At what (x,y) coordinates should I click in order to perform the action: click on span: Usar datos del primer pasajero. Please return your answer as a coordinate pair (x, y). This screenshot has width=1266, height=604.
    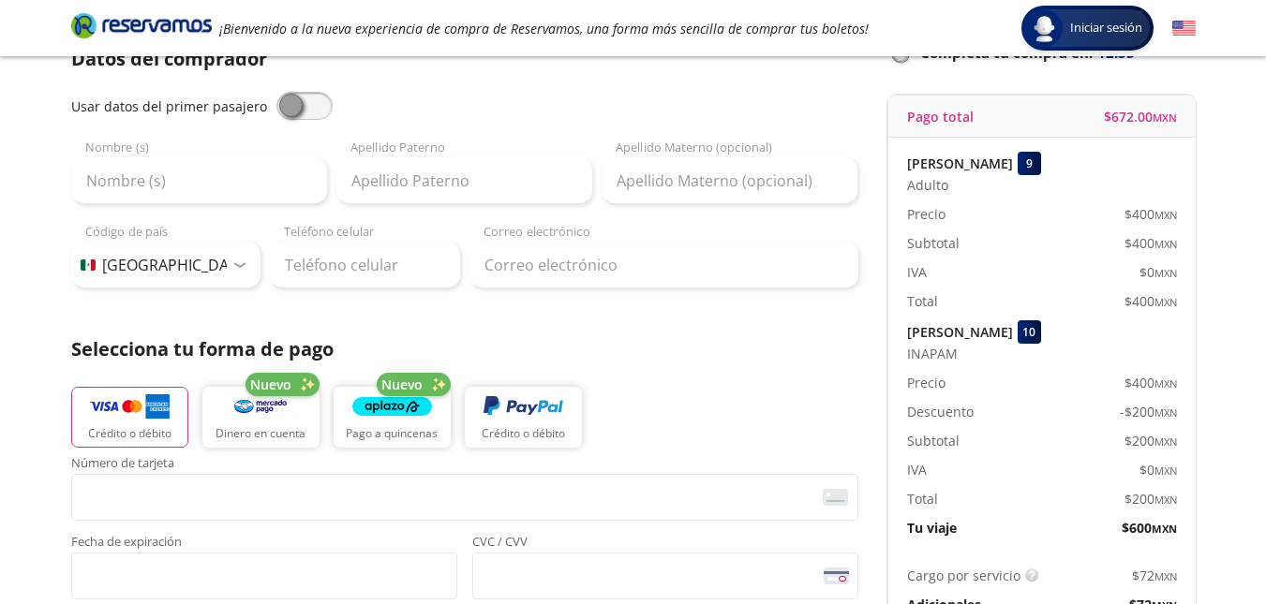
    Looking at the image, I should click on (169, 106).